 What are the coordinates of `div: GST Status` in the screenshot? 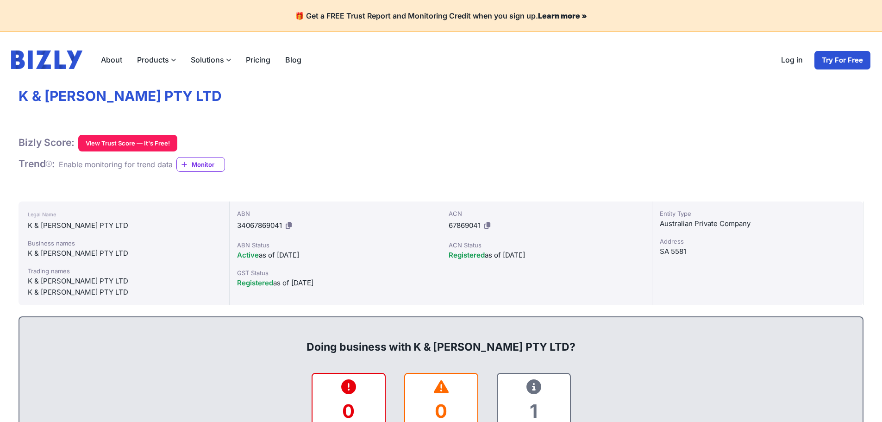 It's located at (335, 273).